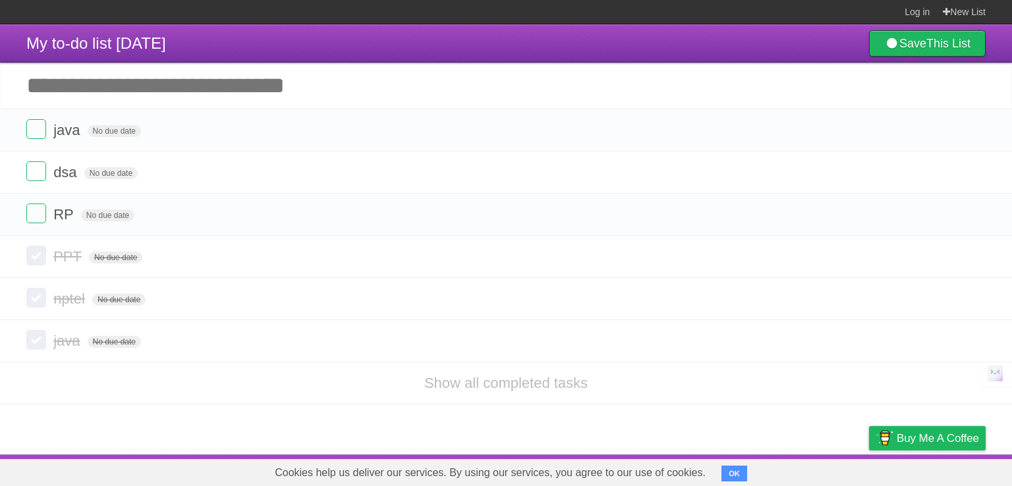 Image resolution: width=1012 pixels, height=486 pixels. What do you see at coordinates (927, 438) in the screenshot?
I see `a: Buy me a coffee` at bounding box center [927, 438].